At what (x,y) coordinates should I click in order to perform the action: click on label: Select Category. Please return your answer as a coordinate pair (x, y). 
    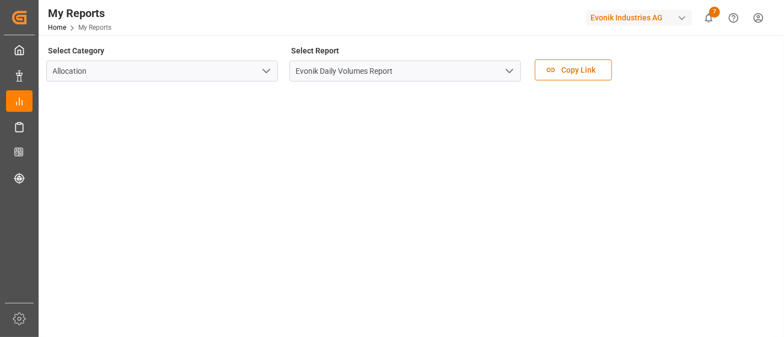
    Looking at the image, I should click on (76, 51).